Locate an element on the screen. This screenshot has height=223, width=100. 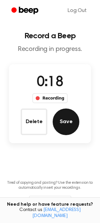
button: Delete Audio Record is located at coordinates (34, 122).